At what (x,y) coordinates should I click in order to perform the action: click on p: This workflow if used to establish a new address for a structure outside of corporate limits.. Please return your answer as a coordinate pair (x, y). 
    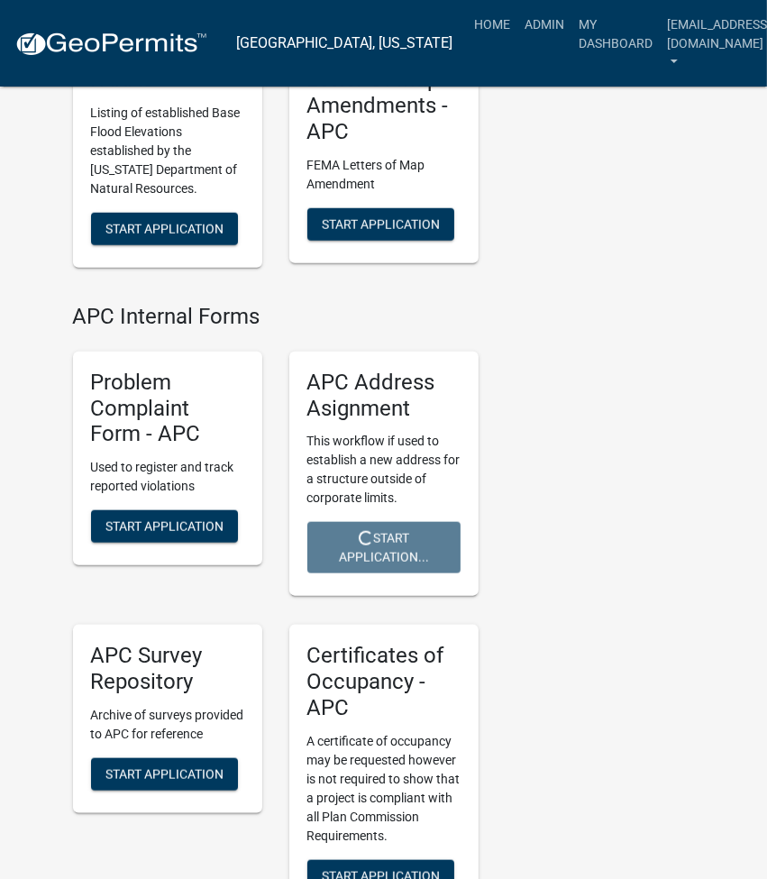
    Looking at the image, I should click on (384, 469).